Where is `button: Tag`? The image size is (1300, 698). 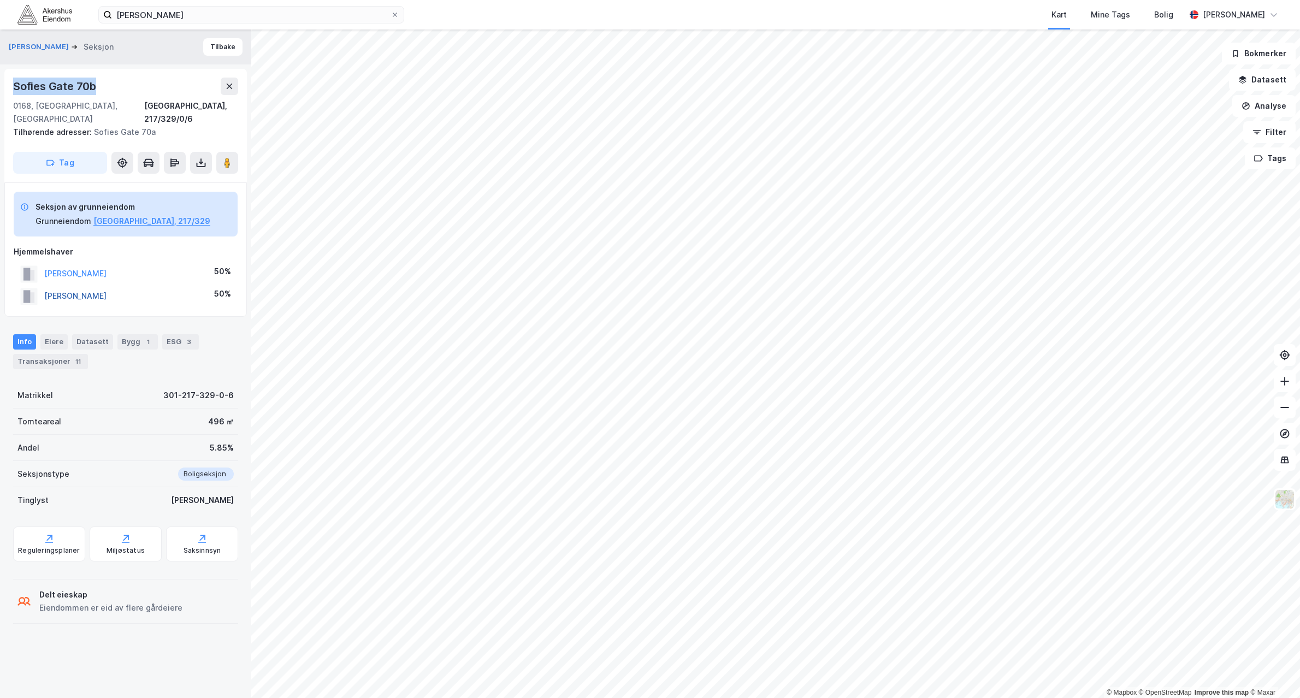 button: Tag is located at coordinates (60, 163).